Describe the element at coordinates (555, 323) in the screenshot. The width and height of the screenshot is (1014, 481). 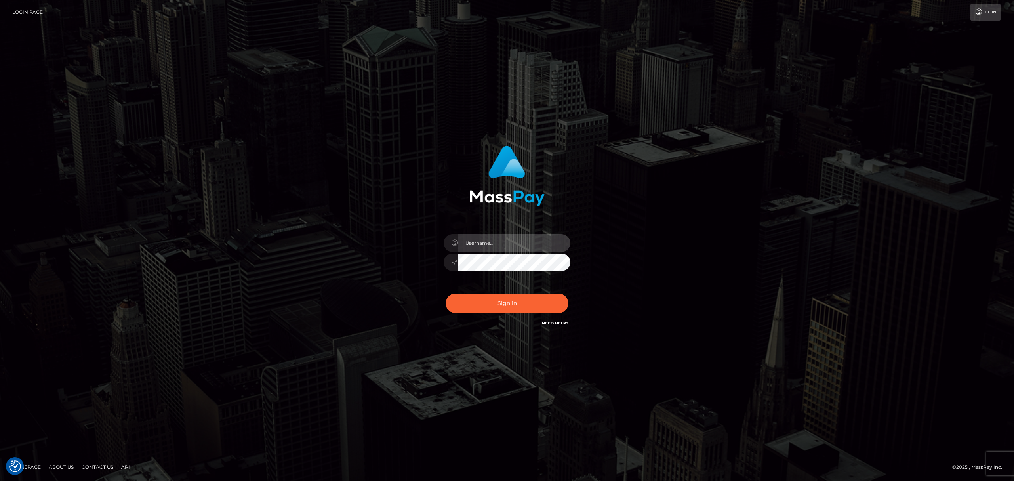
I see `a: Need Help?` at that location.